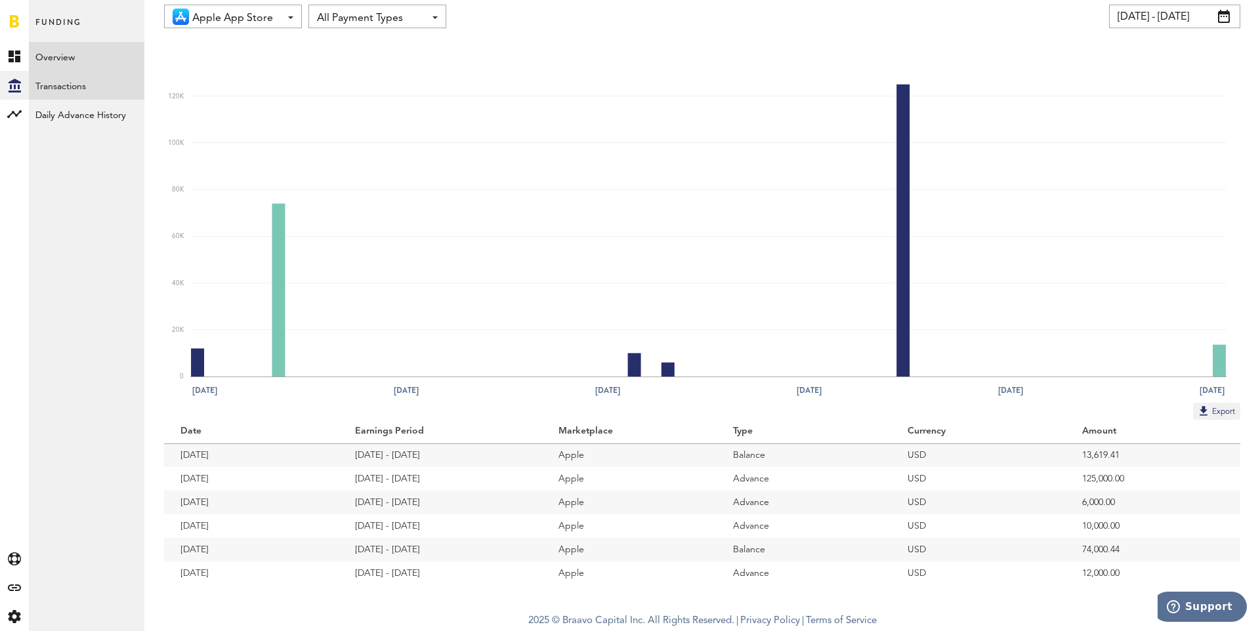 This screenshot has width=1260, height=631. I want to click on text: 0, so click(182, 377).